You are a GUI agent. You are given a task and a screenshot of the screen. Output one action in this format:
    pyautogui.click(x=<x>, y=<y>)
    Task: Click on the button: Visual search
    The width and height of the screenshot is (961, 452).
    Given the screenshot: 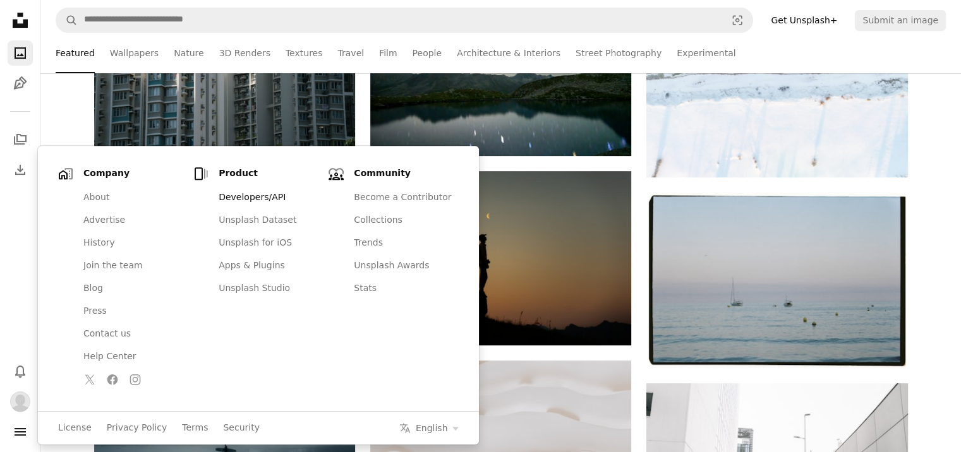 What is the action you would take?
    pyautogui.click(x=738, y=20)
    